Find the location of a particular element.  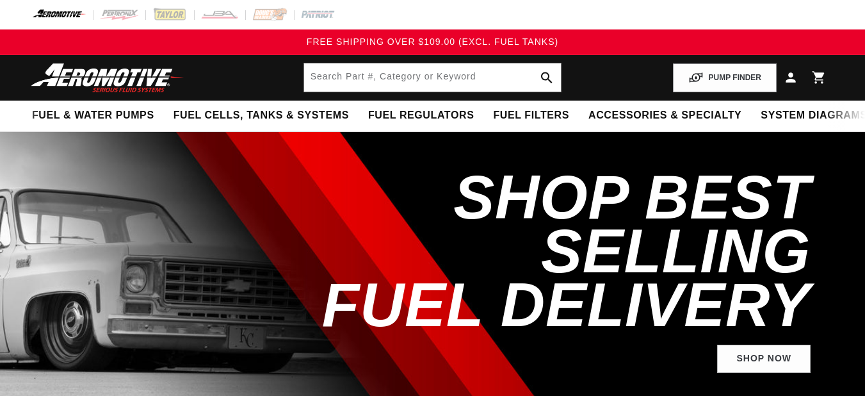

img: Aeromotive is located at coordinates (108, 77).